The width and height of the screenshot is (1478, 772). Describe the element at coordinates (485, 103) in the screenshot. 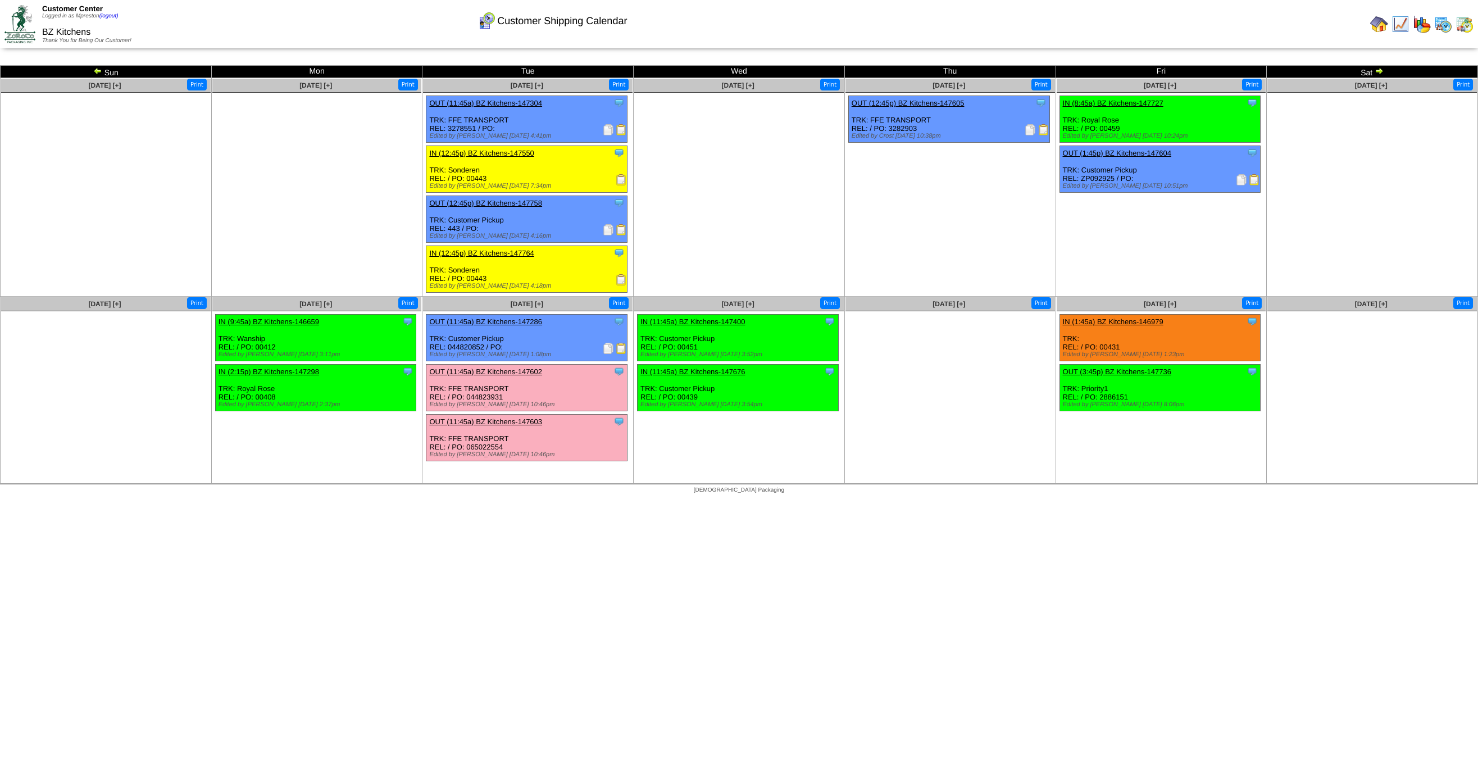

I see `a: OUT (11:45a) BZ Kitchens-147304` at that location.